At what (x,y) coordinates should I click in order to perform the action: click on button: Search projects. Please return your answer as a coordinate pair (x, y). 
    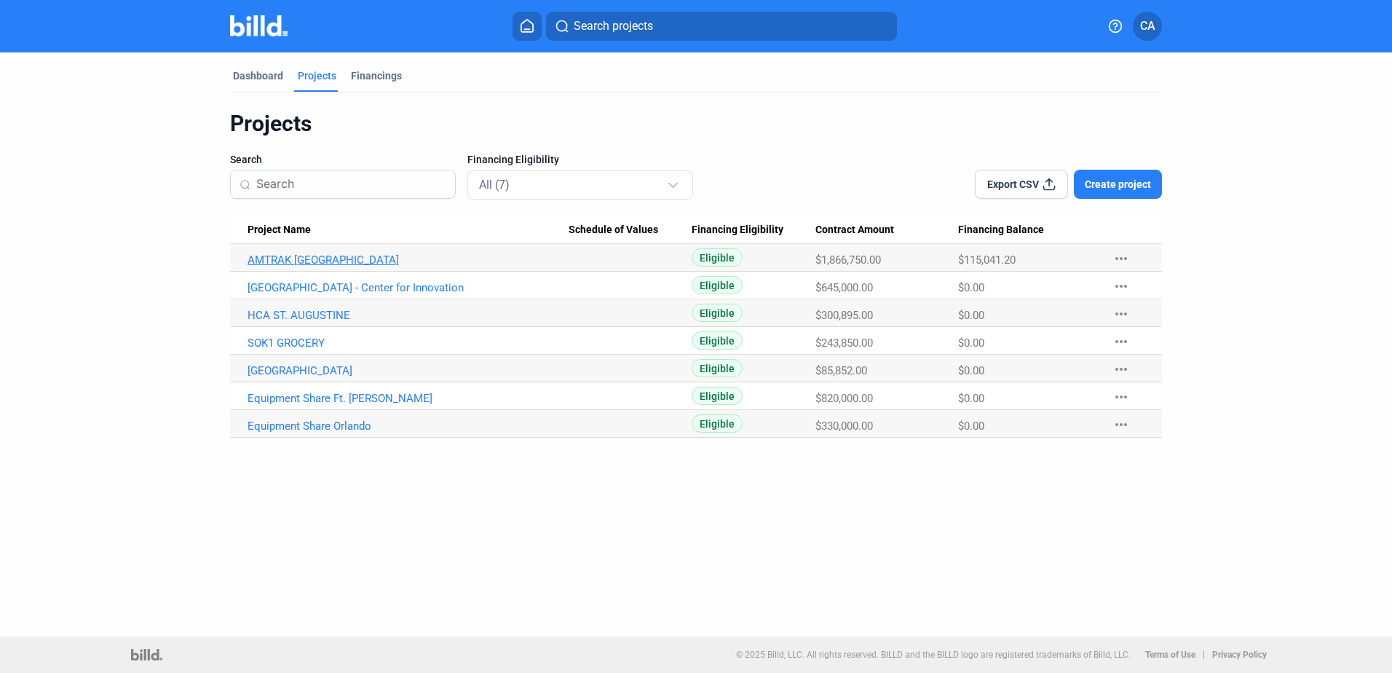
    Looking at the image, I should click on (721, 26).